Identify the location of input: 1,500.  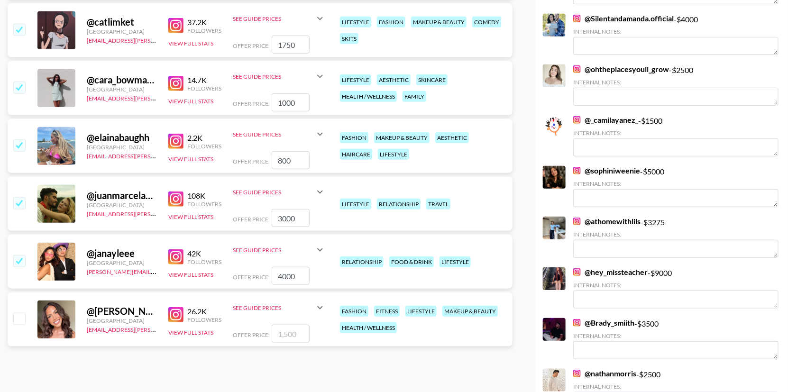
(291, 334).